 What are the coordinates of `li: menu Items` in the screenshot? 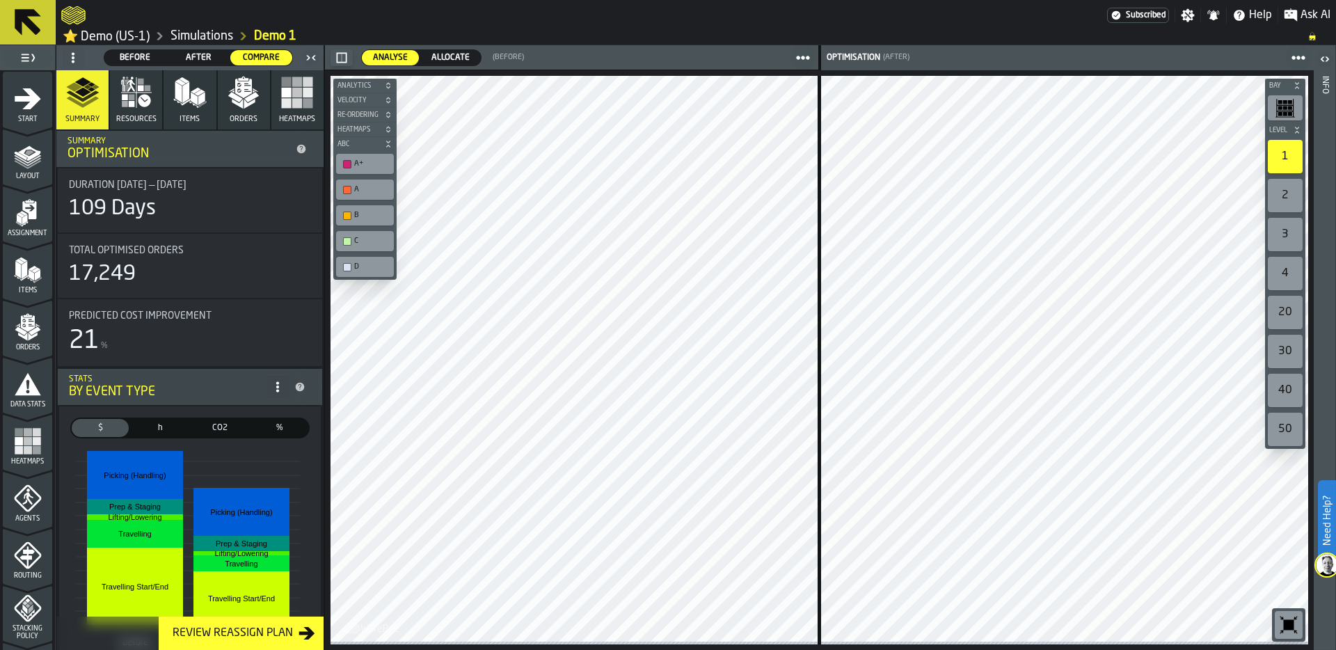 It's located at (27, 271).